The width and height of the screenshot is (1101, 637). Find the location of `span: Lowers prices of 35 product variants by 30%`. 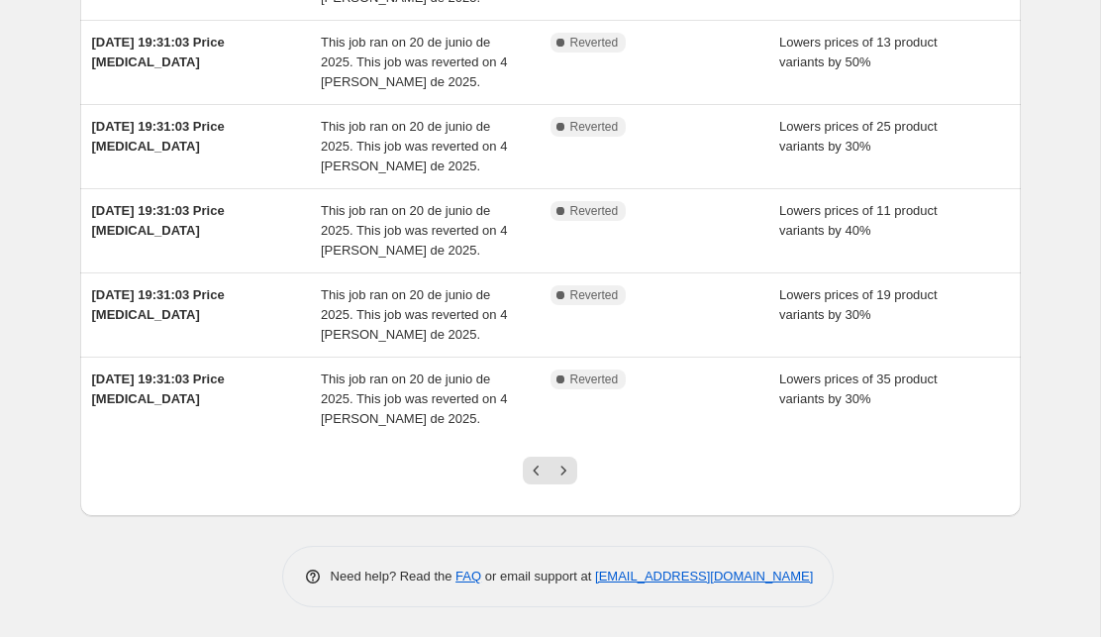

span: Lowers prices of 35 product variants by 30% is located at coordinates (858, 388).